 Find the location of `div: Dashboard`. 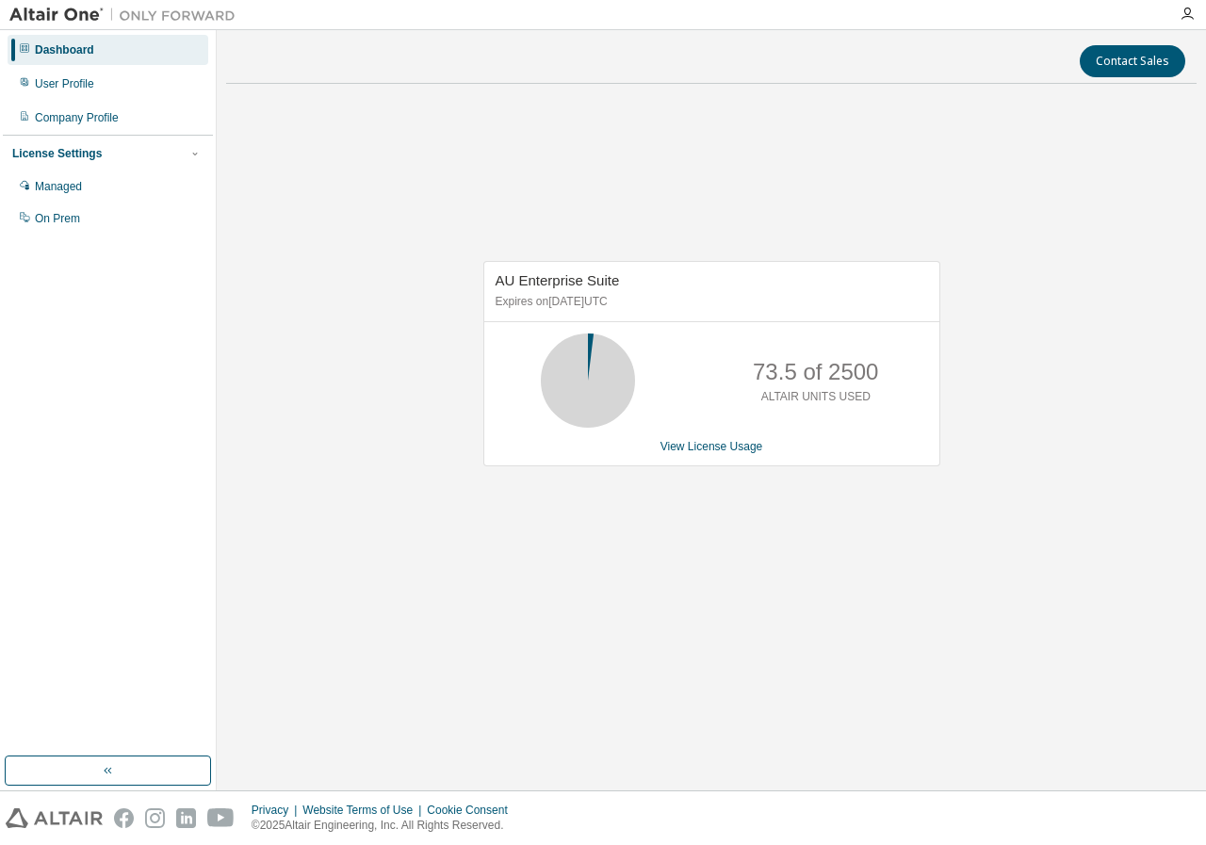

div: Dashboard is located at coordinates (64, 50).